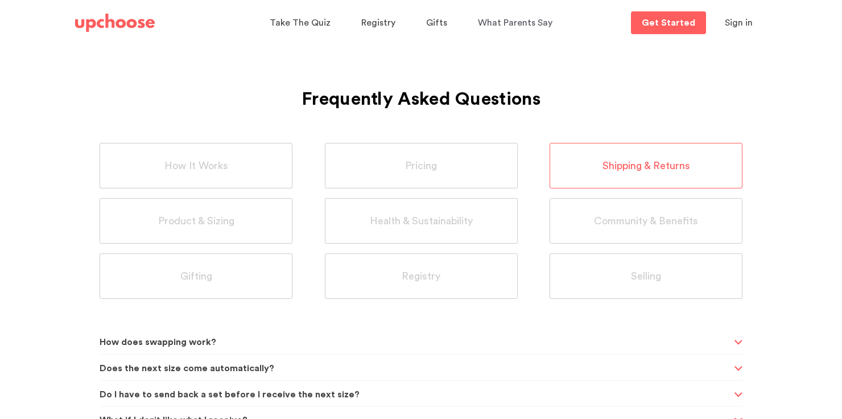  I want to click on a: Take The Quiz, so click(301, 23).